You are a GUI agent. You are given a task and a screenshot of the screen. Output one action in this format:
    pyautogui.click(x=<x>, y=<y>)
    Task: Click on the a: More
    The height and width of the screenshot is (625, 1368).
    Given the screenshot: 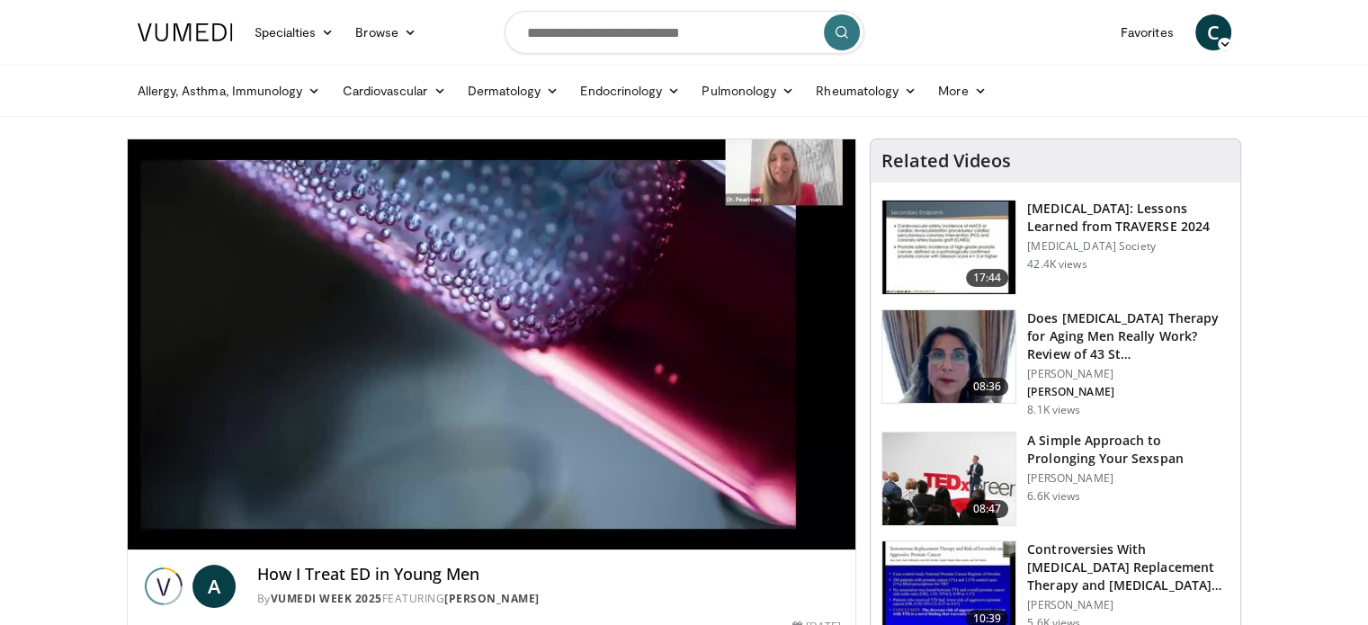 What is the action you would take?
    pyautogui.click(x=961, y=91)
    